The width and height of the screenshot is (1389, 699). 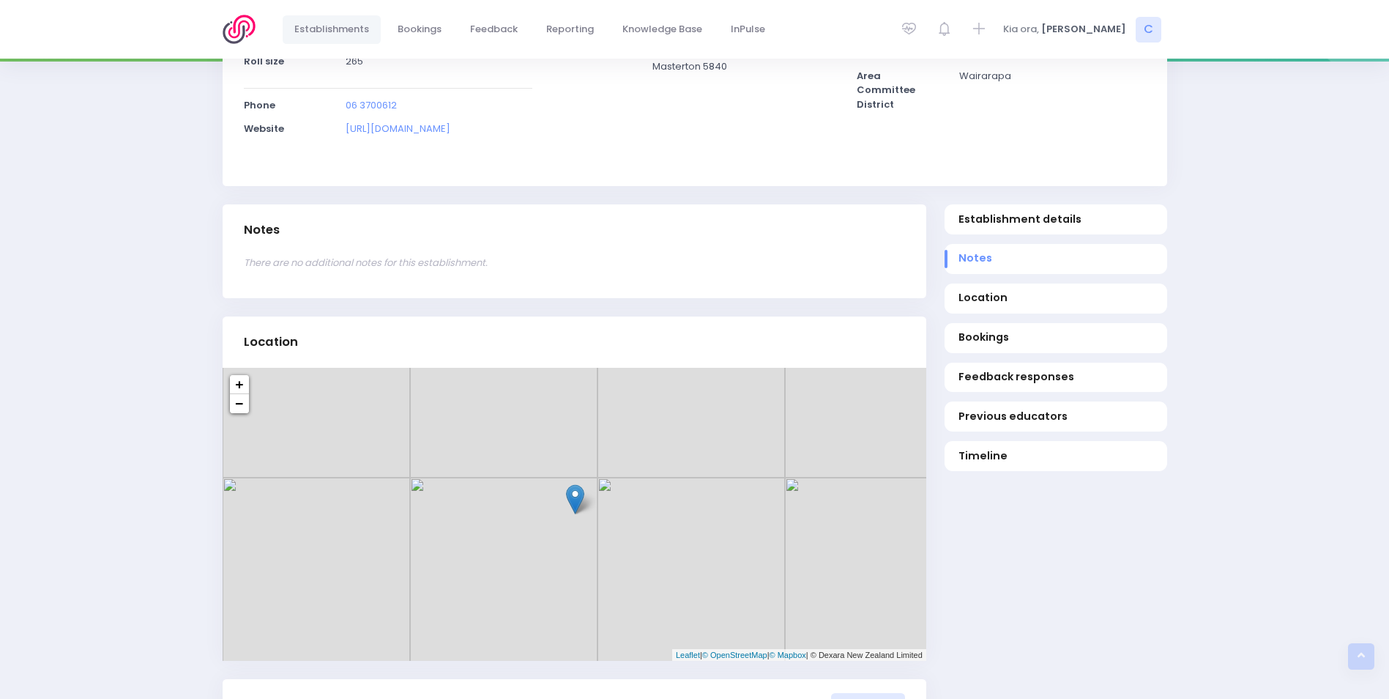 What do you see at coordinates (332, 29) in the screenshot?
I see `a: Establishments` at bounding box center [332, 29].